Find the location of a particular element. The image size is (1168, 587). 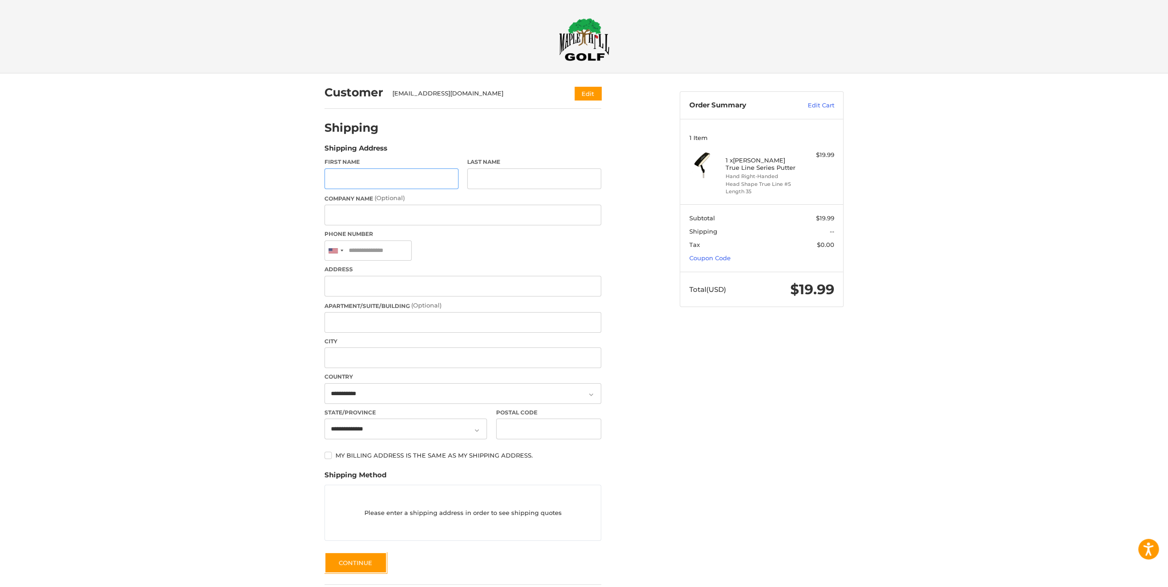

li: Length 35 is located at coordinates (761, 191).